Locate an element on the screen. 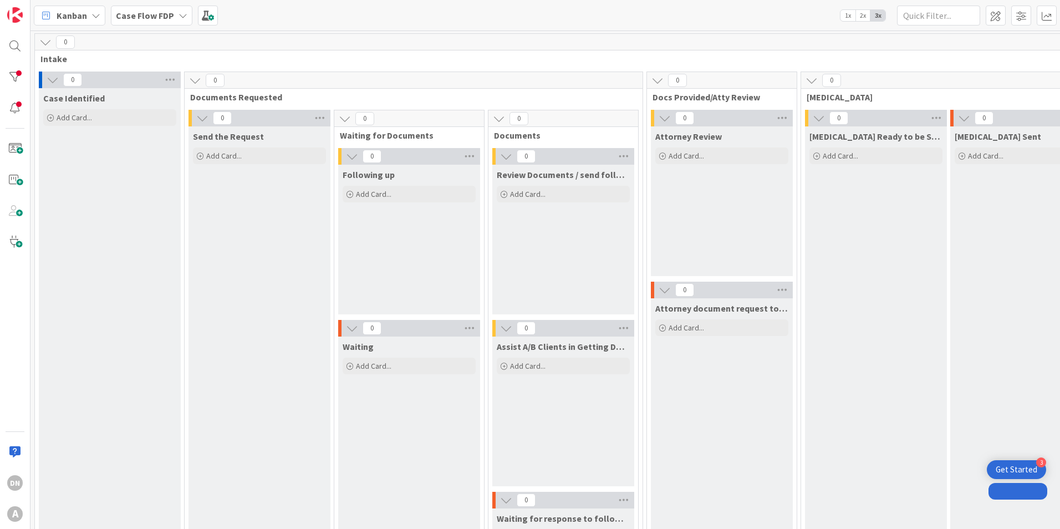 The image size is (1060, 529). span: Retainer Sent is located at coordinates (998, 136).